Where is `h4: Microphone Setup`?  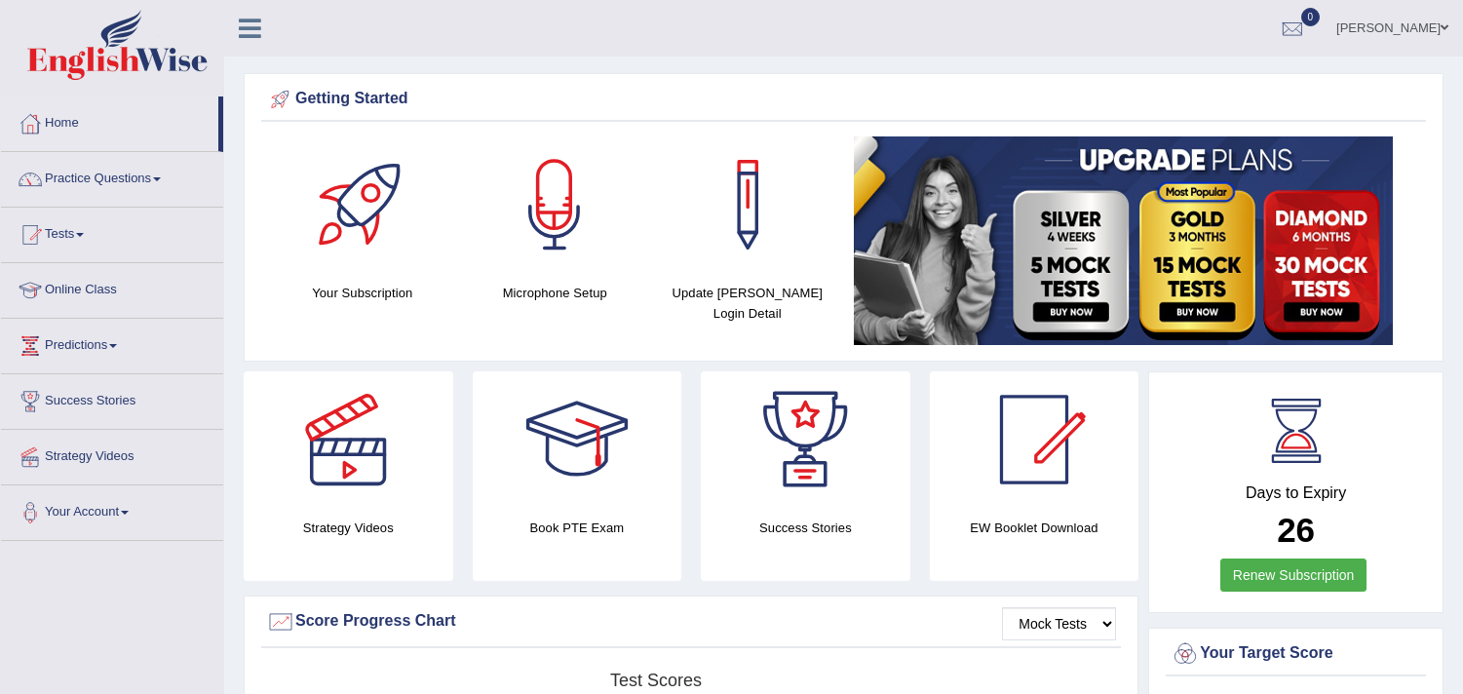
h4: Microphone Setup is located at coordinates (556, 292).